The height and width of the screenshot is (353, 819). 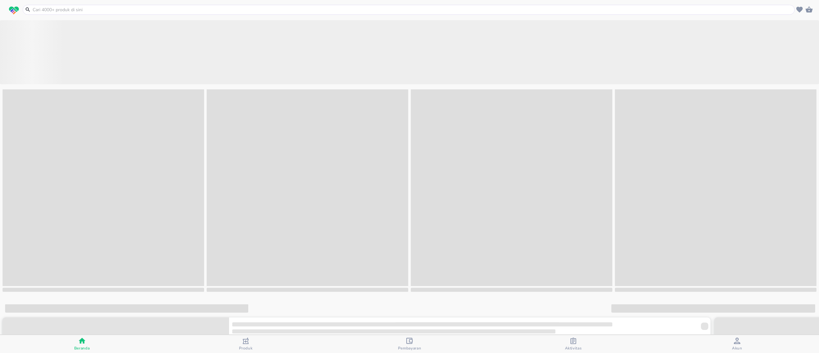 What do you see at coordinates (14, 11) in the screenshot?
I see `img: logo_swiperx_s.bd005f3b.svg` at bounding box center [14, 11].